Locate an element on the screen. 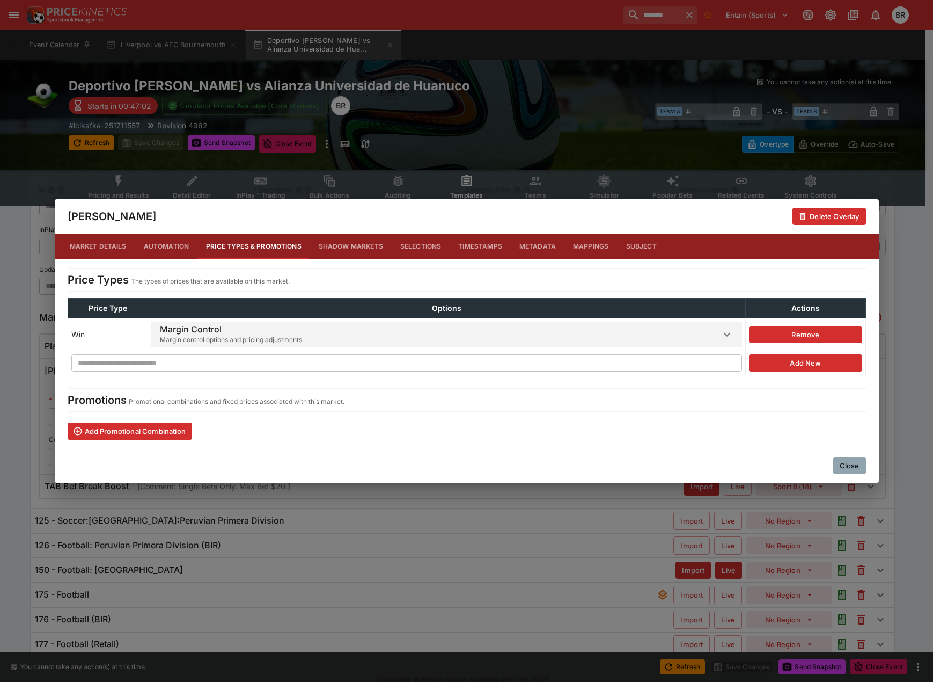  button: Price Types & Promotions is located at coordinates (254, 246).